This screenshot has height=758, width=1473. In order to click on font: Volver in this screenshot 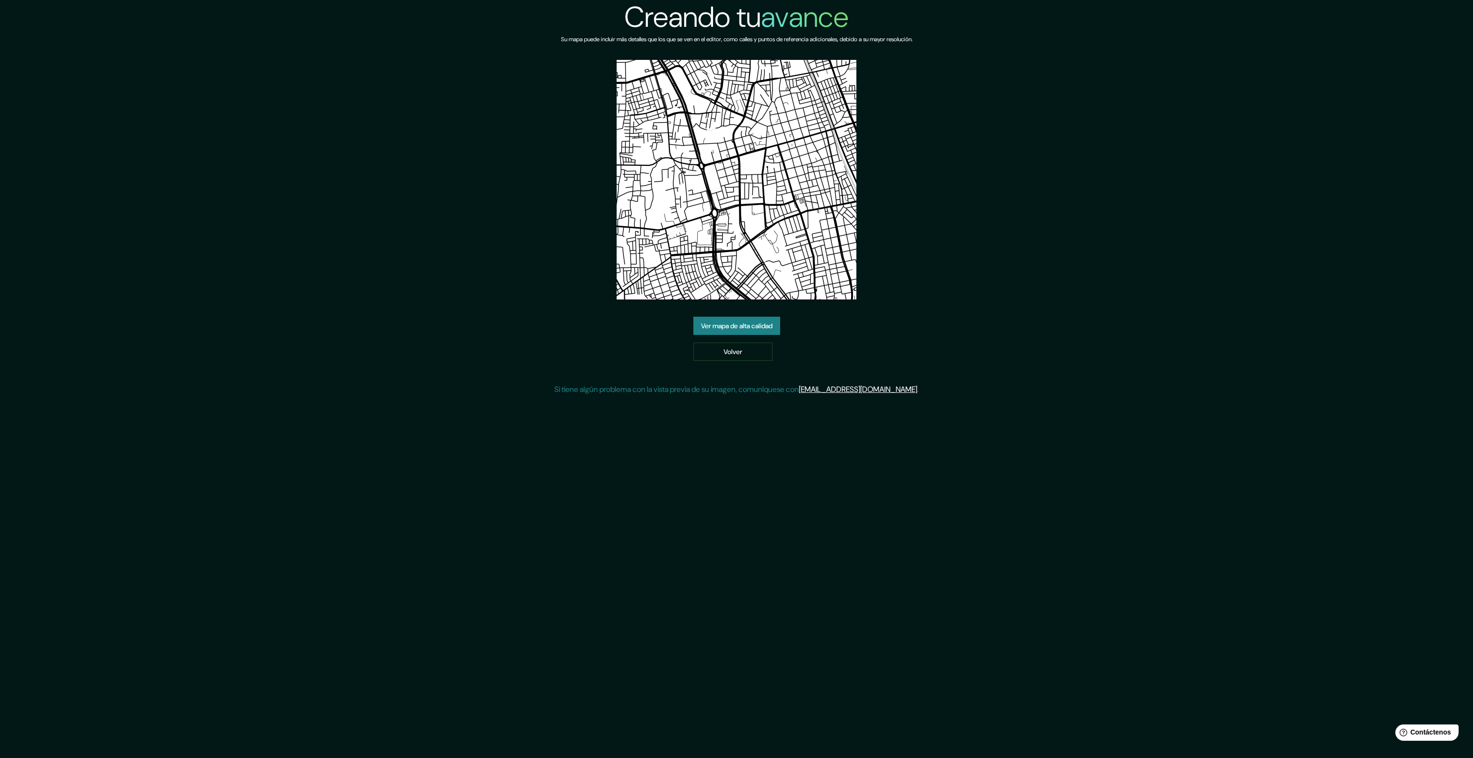, I will do `click(732, 352)`.